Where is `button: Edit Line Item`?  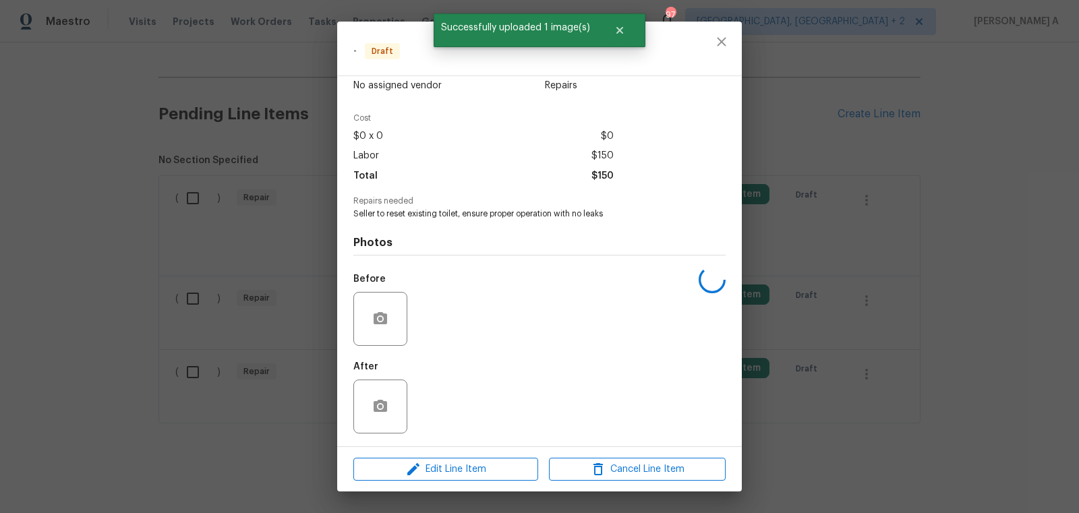 button: Edit Line Item is located at coordinates (446, 469).